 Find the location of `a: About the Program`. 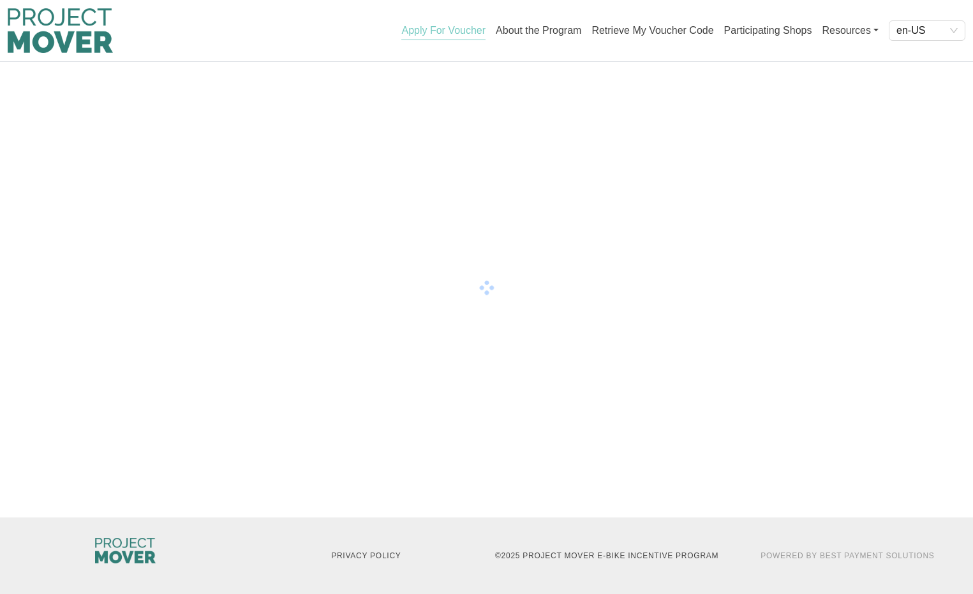

a: About the Program is located at coordinates (539, 30).